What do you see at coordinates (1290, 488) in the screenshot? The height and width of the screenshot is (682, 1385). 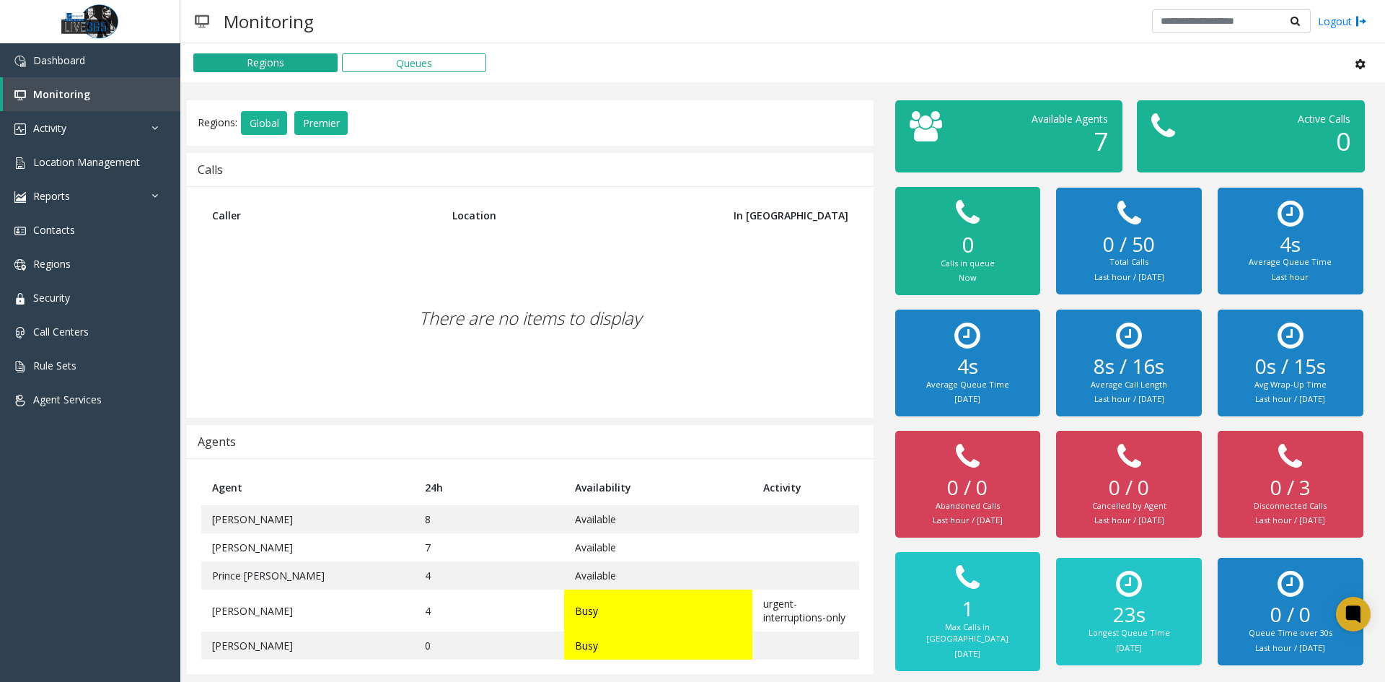 I see `h2: 0 / 3` at bounding box center [1290, 488].